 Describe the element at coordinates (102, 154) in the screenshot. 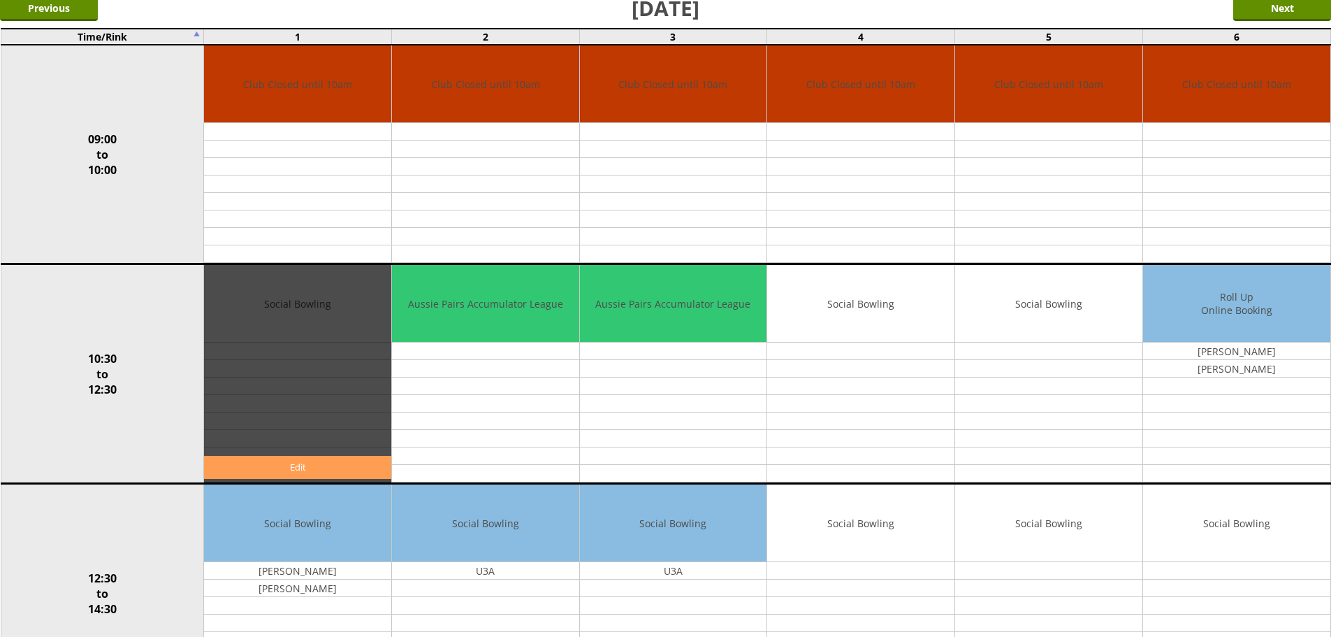

I see `td: 09:00 to 10:00` at that location.